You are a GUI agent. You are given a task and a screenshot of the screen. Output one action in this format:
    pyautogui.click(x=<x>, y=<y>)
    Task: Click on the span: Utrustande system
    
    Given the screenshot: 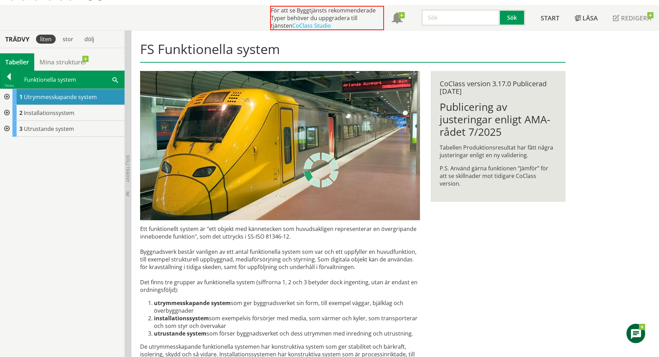 What is the action you would take?
    pyautogui.click(x=49, y=129)
    